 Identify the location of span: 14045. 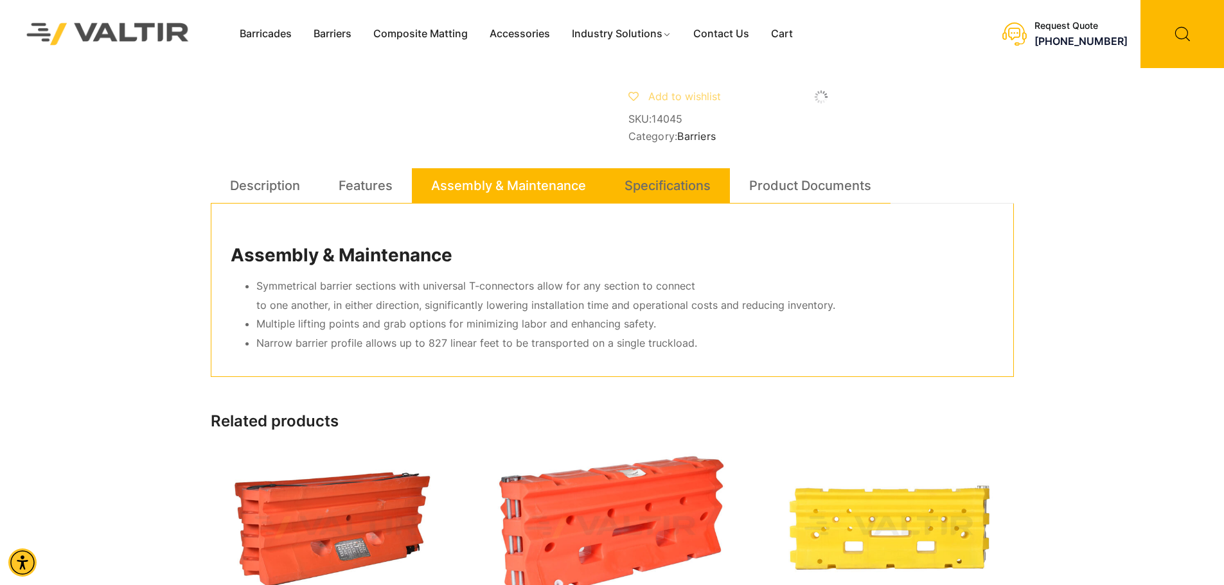
(667, 119).